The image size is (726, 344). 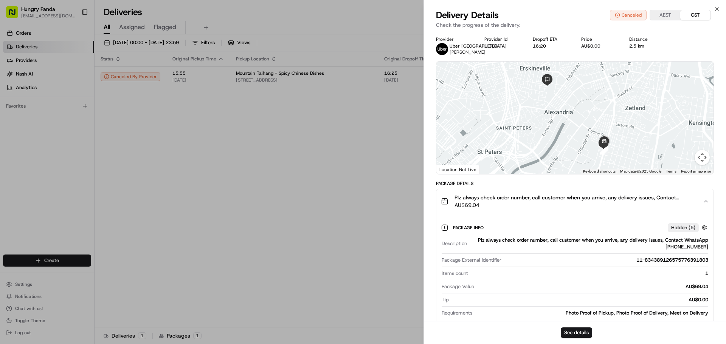 I want to click on span: Requirements, so click(x=457, y=313).